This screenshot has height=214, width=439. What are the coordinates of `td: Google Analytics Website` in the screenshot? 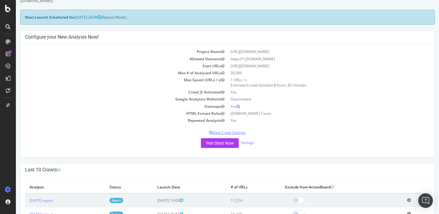 It's located at (110, 99).